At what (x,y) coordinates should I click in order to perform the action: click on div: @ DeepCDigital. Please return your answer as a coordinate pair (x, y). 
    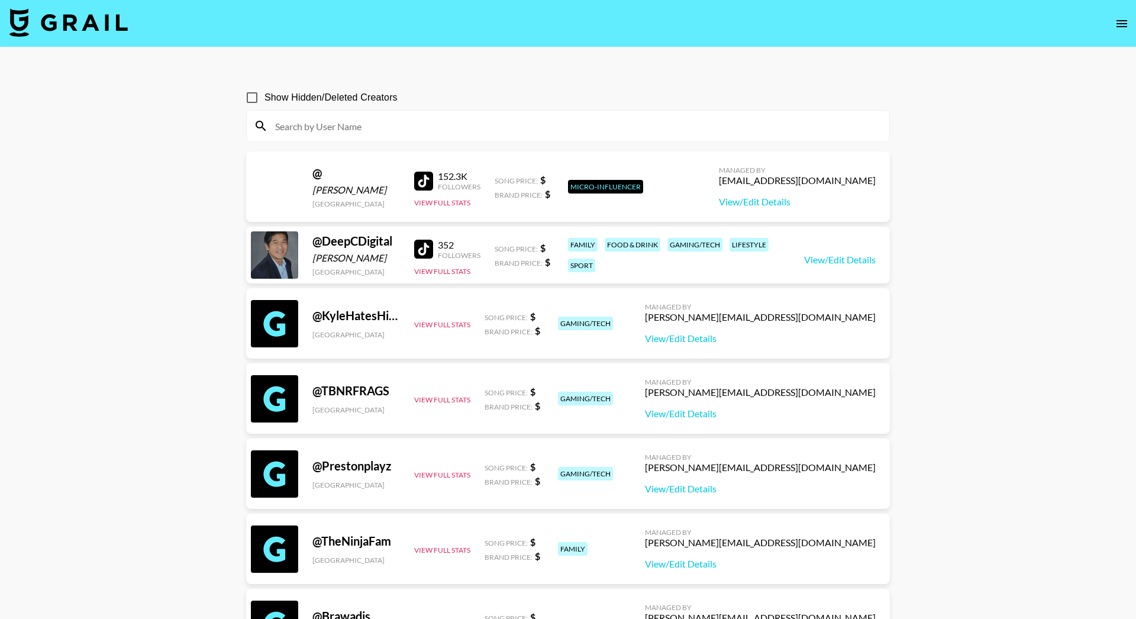
    Looking at the image, I should click on (356, 241).